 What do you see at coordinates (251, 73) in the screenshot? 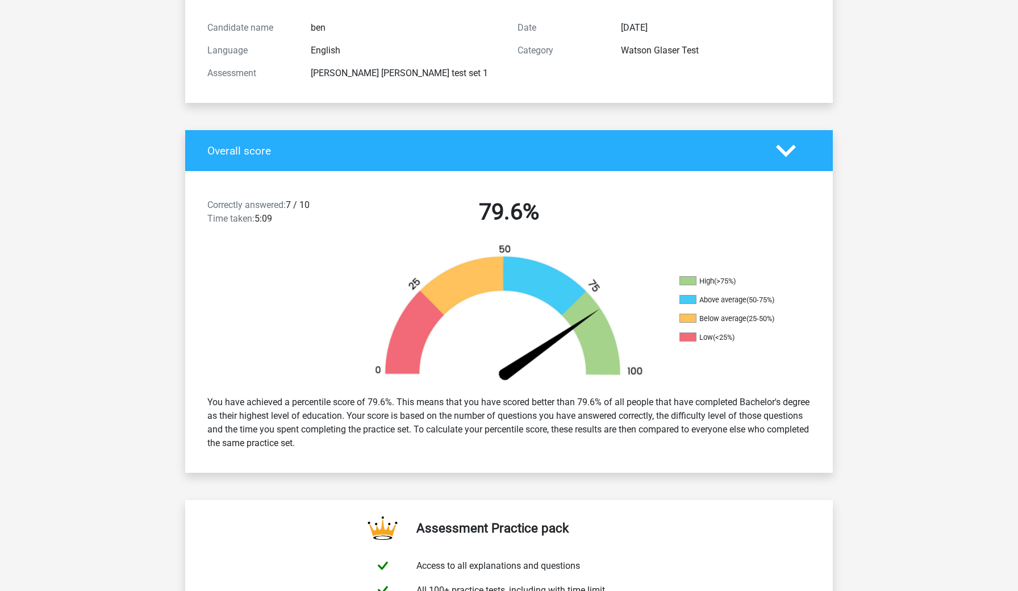
I see `div: Assessment` at bounding box center [251, 73].